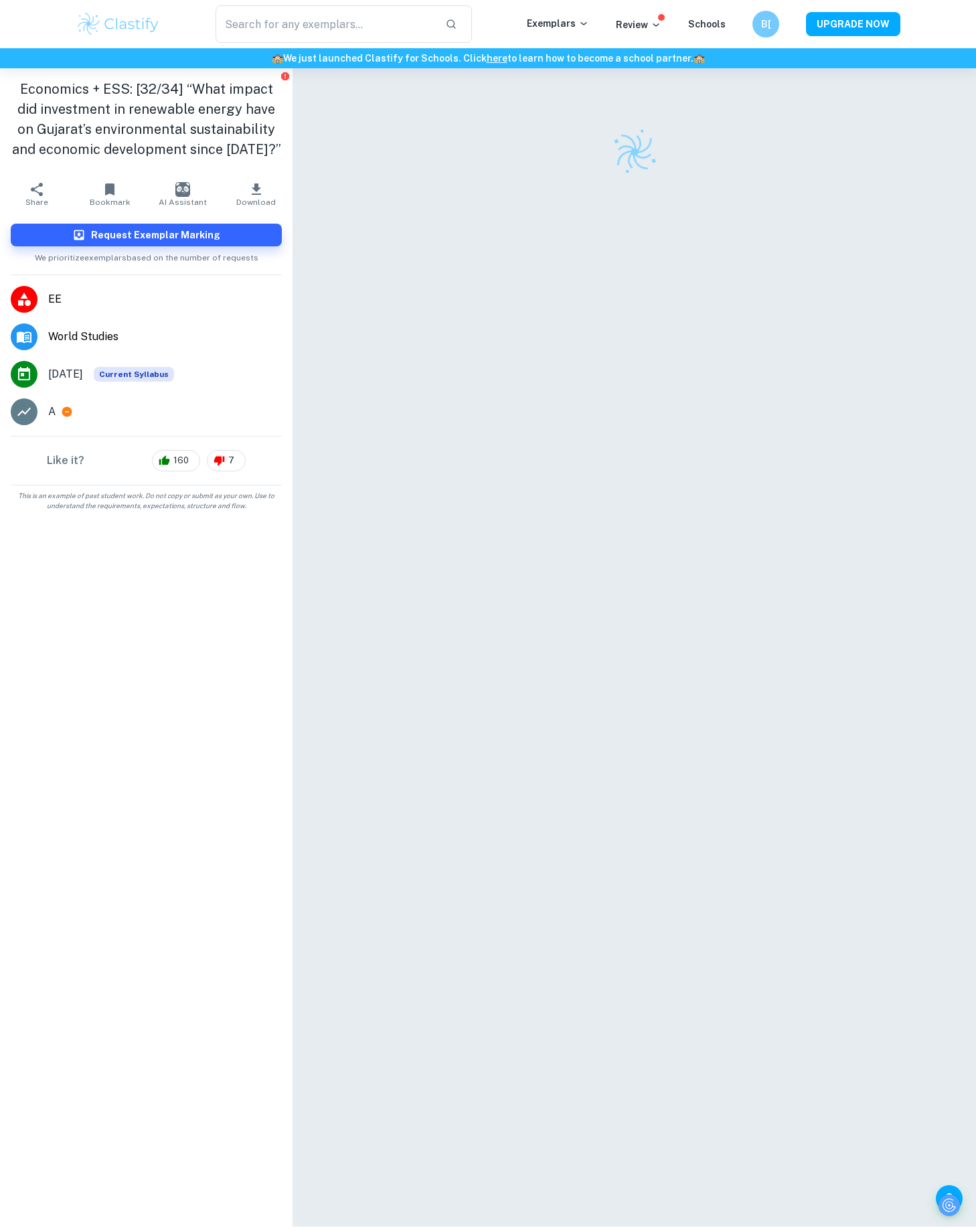  Describe the element at coordinates (766, 24) in the screenshot. I see `button: B[` at that location.